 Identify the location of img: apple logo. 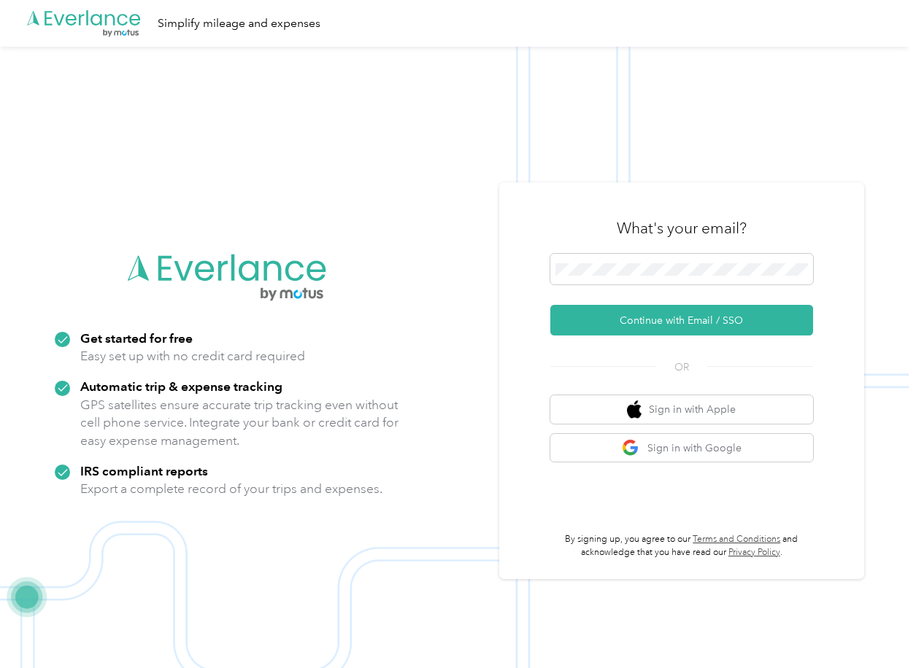
(634, 409).